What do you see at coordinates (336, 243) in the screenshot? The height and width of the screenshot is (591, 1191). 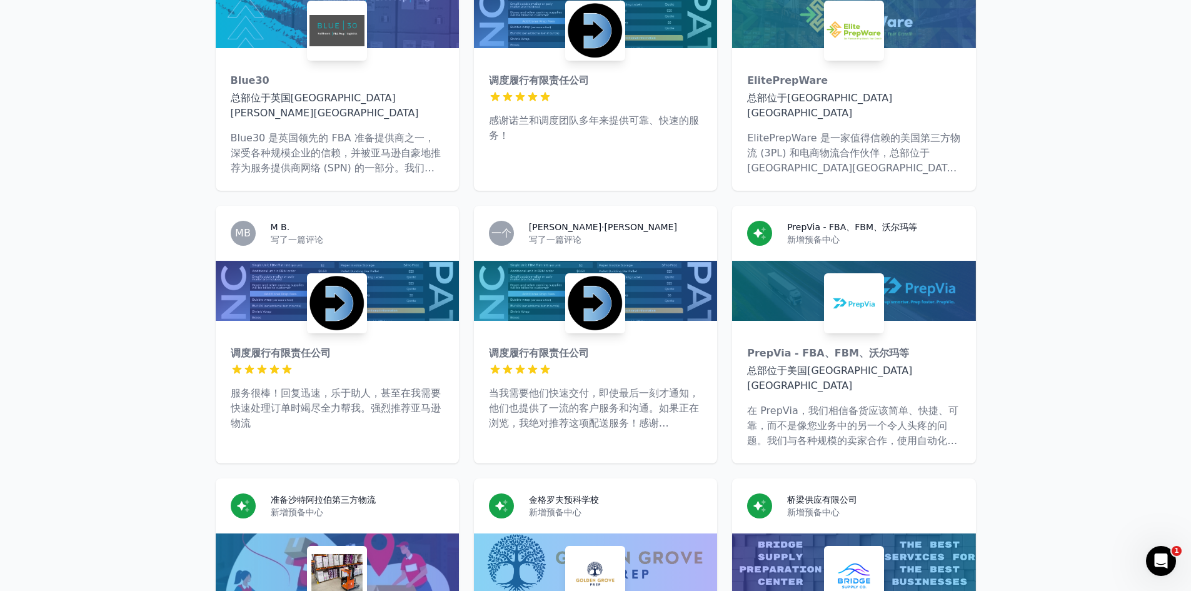 I see `font: Blue30 是英国领先的 FBA 准备提供商之一，深受各种规模企业的信赖，并被亚马逊自豪地推荐为服务提供商网络 (SPN) 的一部分。我们能够快速准确地处理大量准备工作，帮助您轻松扩展规模。我...` at bounding box center [336, 243].